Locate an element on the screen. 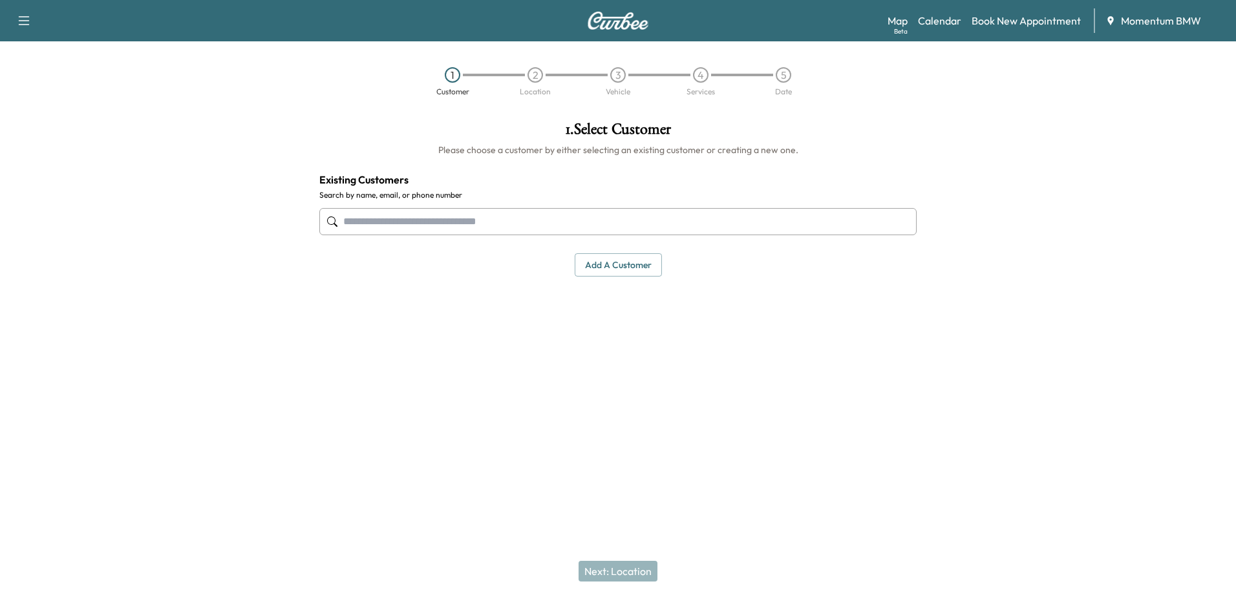 This screenshot has height=597, width=1236. div: Beta is located at coordinates (900, 31).